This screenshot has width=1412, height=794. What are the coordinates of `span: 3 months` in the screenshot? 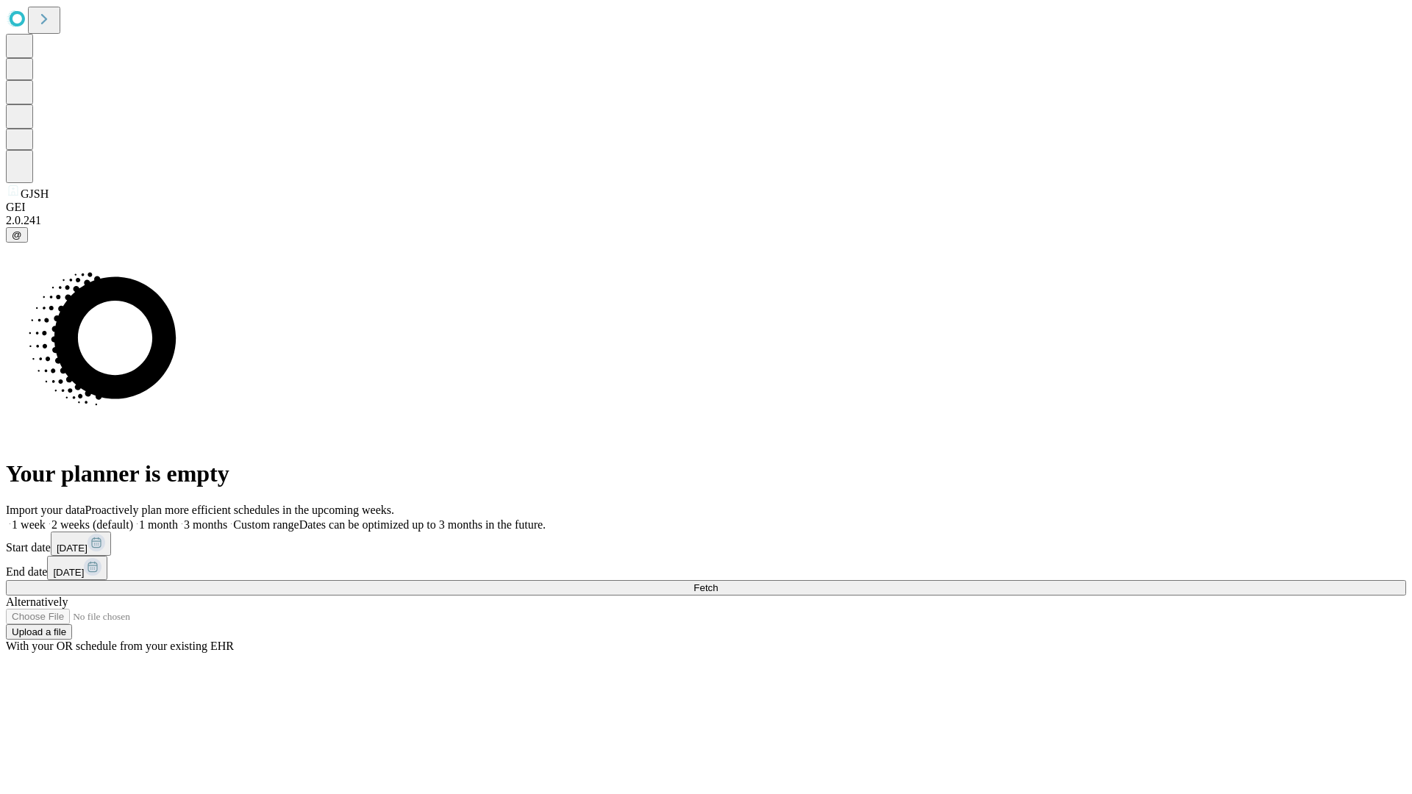 It's located at (205, 524).